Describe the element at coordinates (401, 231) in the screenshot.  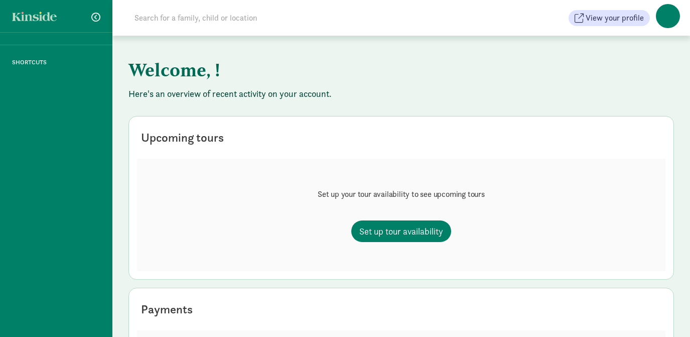
I see `a: Set up tour availability` at that location.